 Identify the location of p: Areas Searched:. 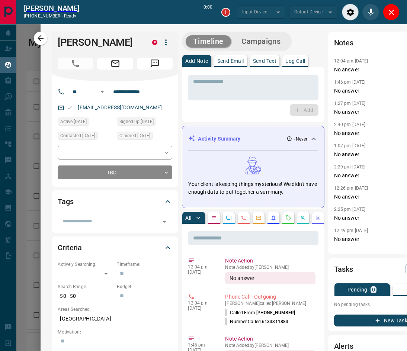
(115, 310).